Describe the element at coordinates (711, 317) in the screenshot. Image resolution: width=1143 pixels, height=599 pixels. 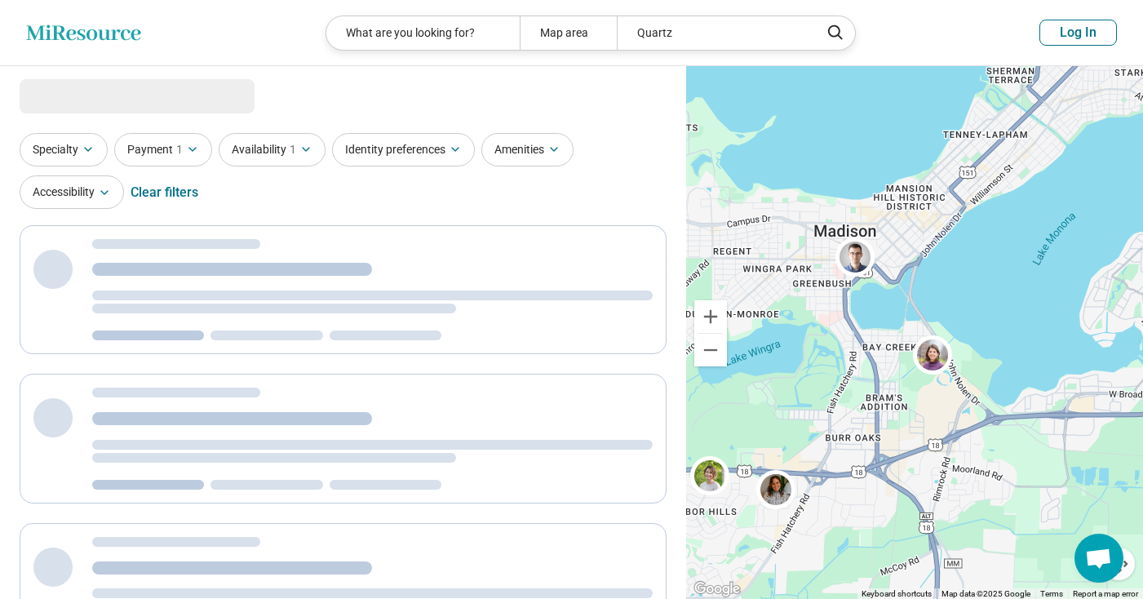
I see `button: Zoom in` at that location.